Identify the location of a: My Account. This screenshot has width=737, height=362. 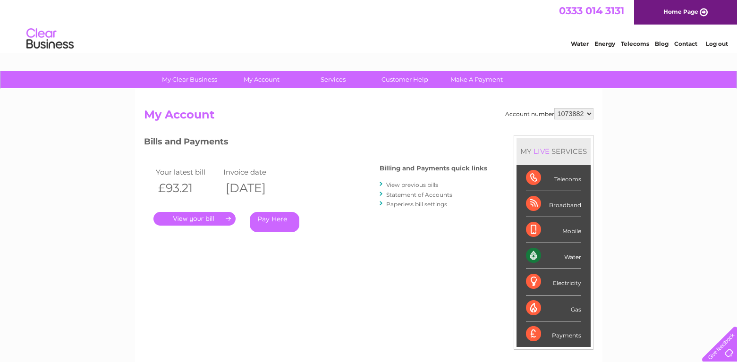
(261, 79).